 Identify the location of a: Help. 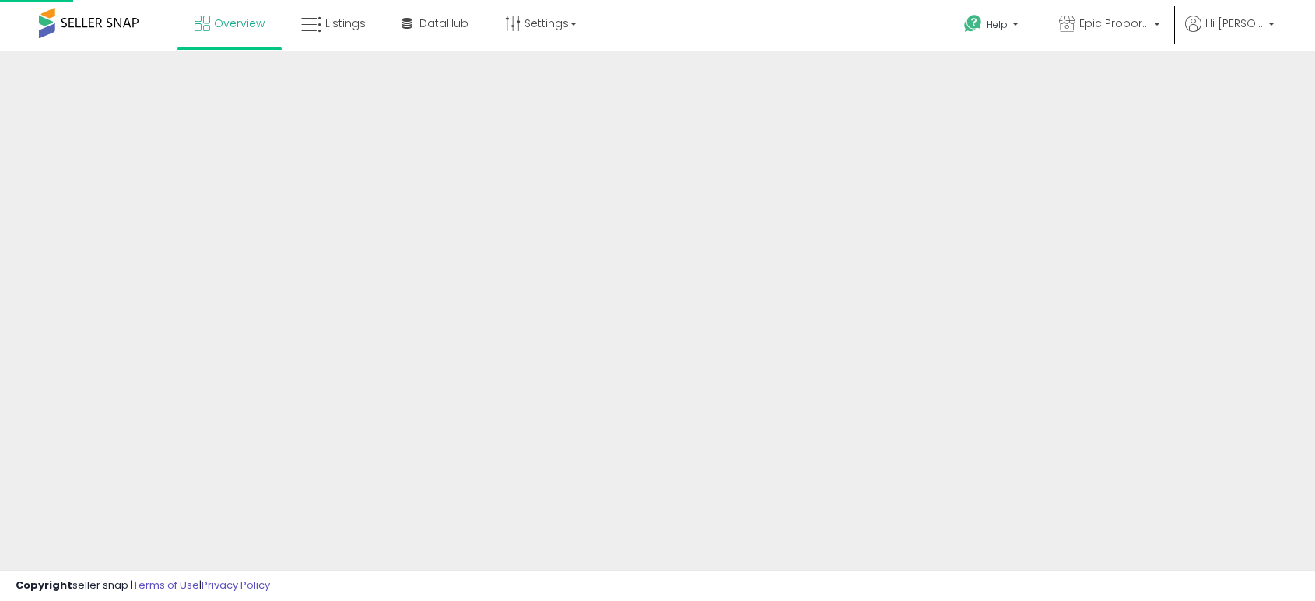
(993, 26).